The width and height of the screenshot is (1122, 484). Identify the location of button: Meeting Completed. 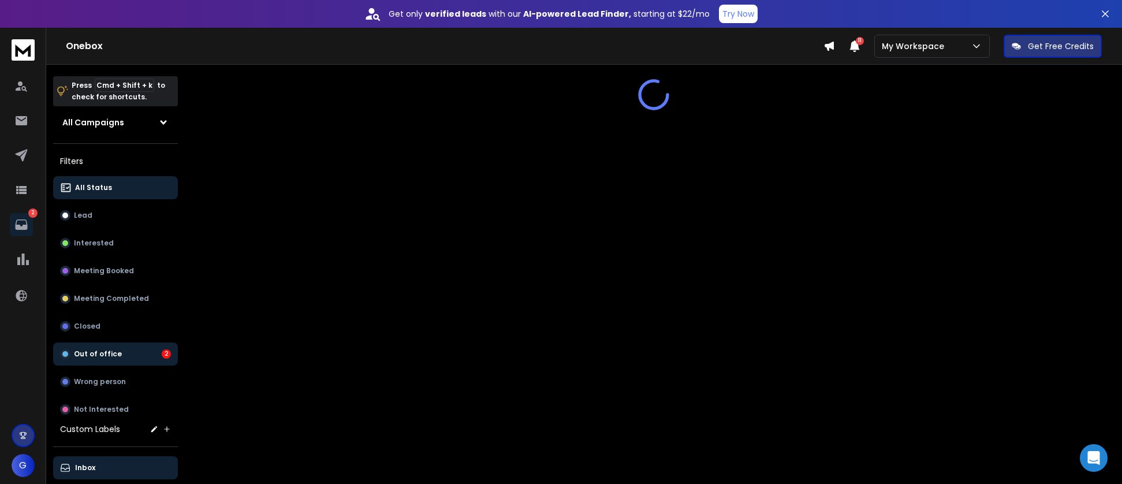
(115, 299).